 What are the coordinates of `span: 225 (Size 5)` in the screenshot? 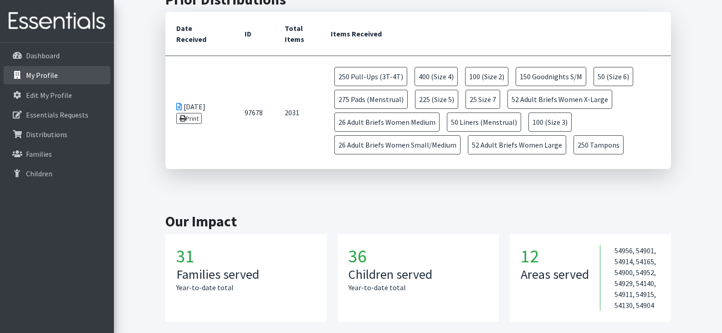 It's located at (436, 99).